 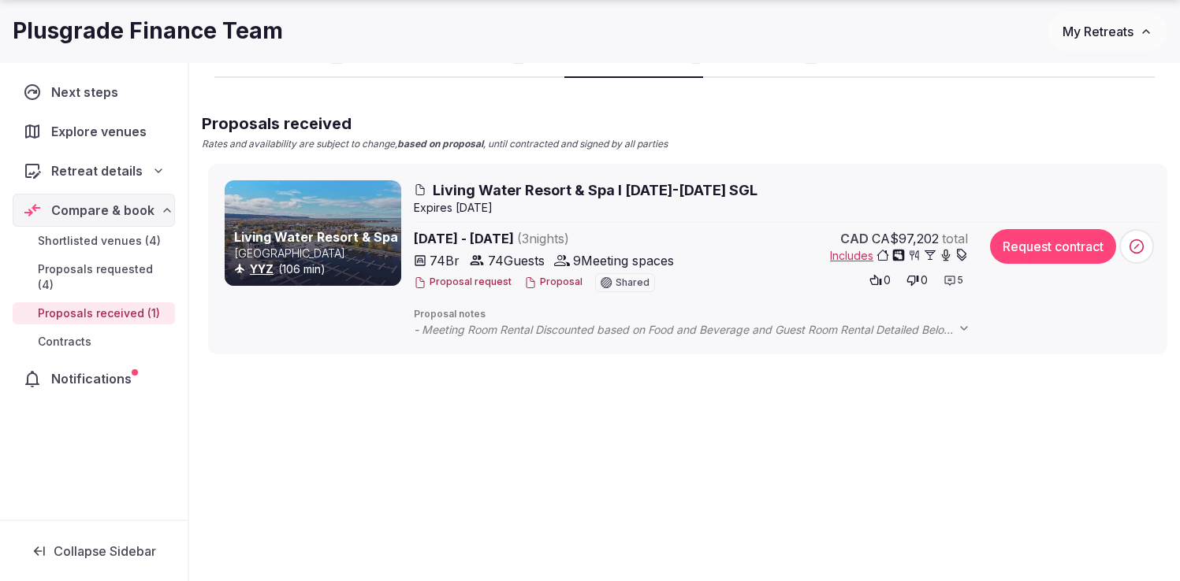 What do you see at coordinates (905, 239) in the screenshot?
I see `span: CA$97,202` at bounding box center [905, 239].